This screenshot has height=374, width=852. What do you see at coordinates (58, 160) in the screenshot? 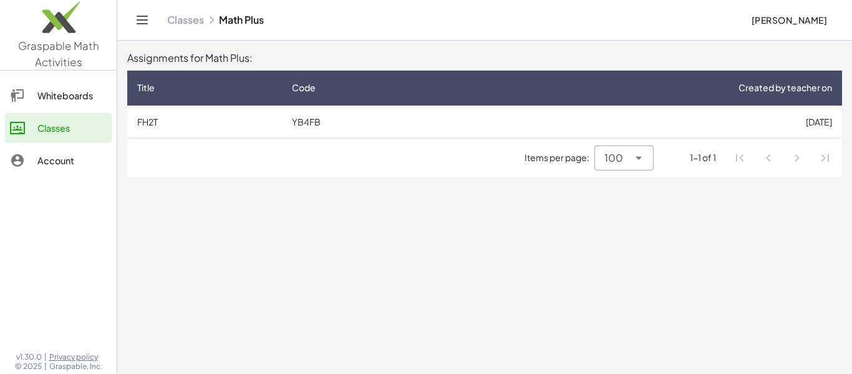
I see `a: Account` at bounding box center [58, 160].